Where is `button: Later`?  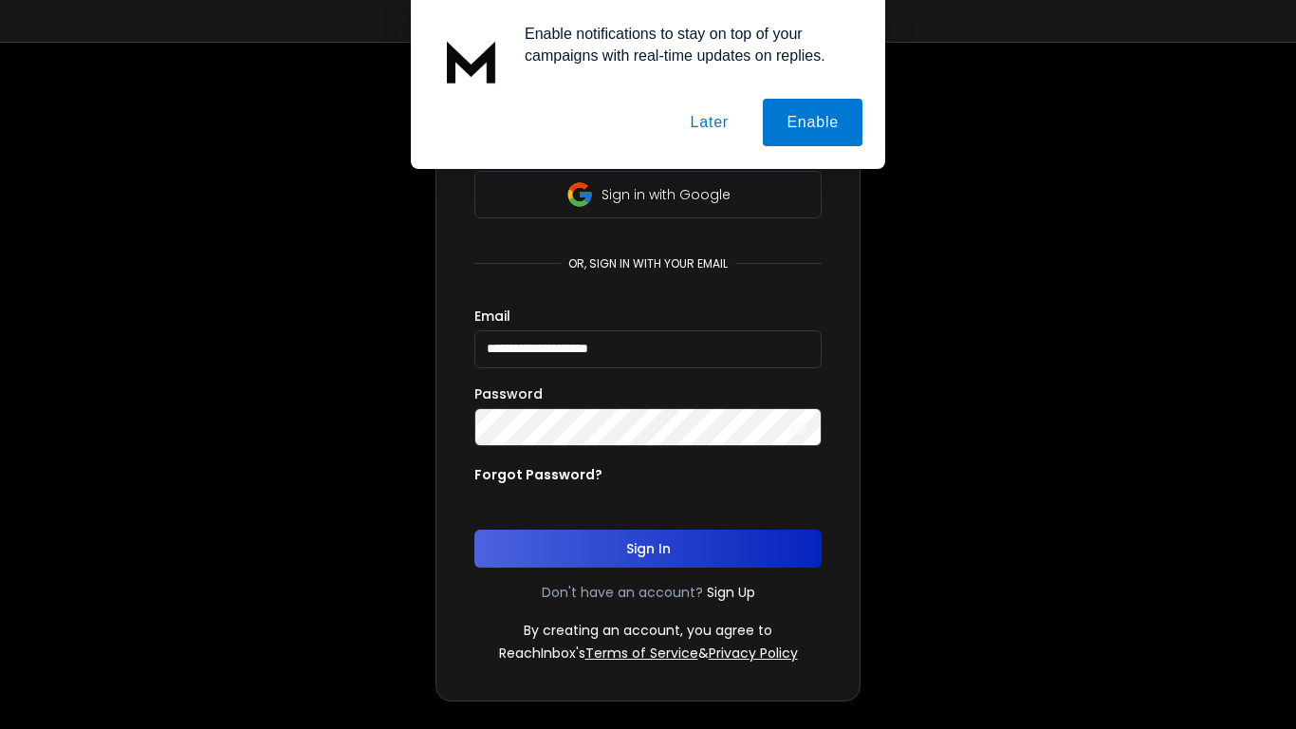 button: Later is located at coordinates (709, 122).